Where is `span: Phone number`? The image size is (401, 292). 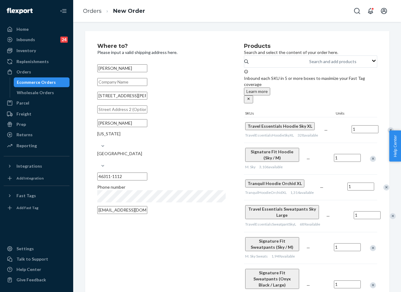
span: Phone number is located at coordinates (111, 187).